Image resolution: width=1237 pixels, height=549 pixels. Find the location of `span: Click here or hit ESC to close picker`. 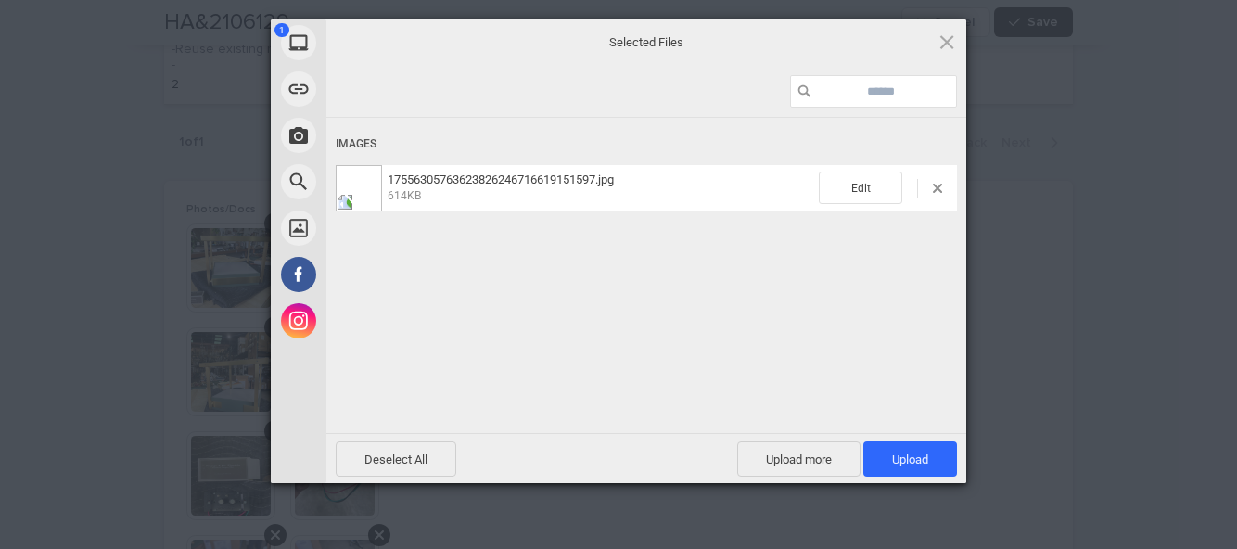

span: Click here or hit ESC to close picker is located at coordinates (947, 42).